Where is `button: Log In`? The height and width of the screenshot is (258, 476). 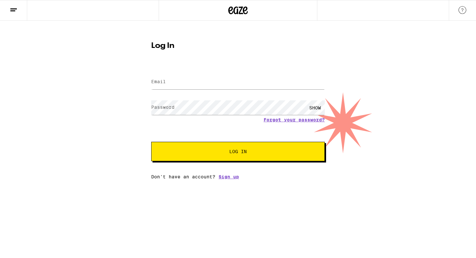
button: Log In is located at coordinates (238, 152).